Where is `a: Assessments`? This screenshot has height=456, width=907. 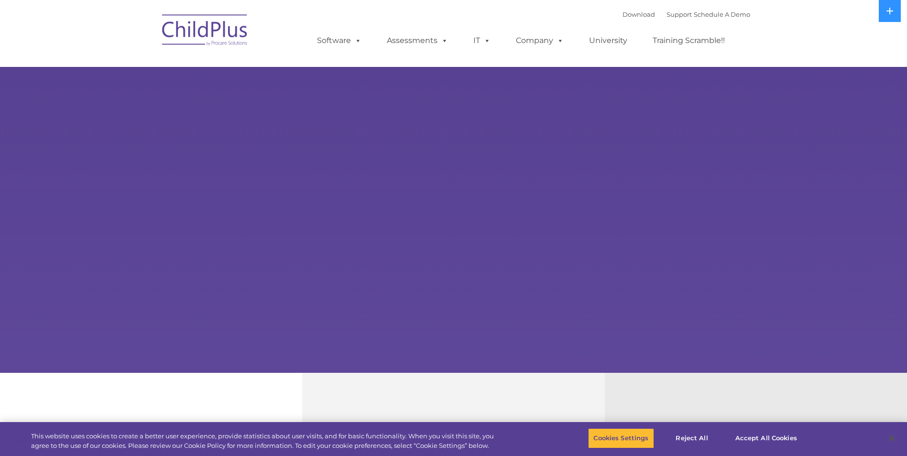 a: Assessments is located at coordinates (418, 41).